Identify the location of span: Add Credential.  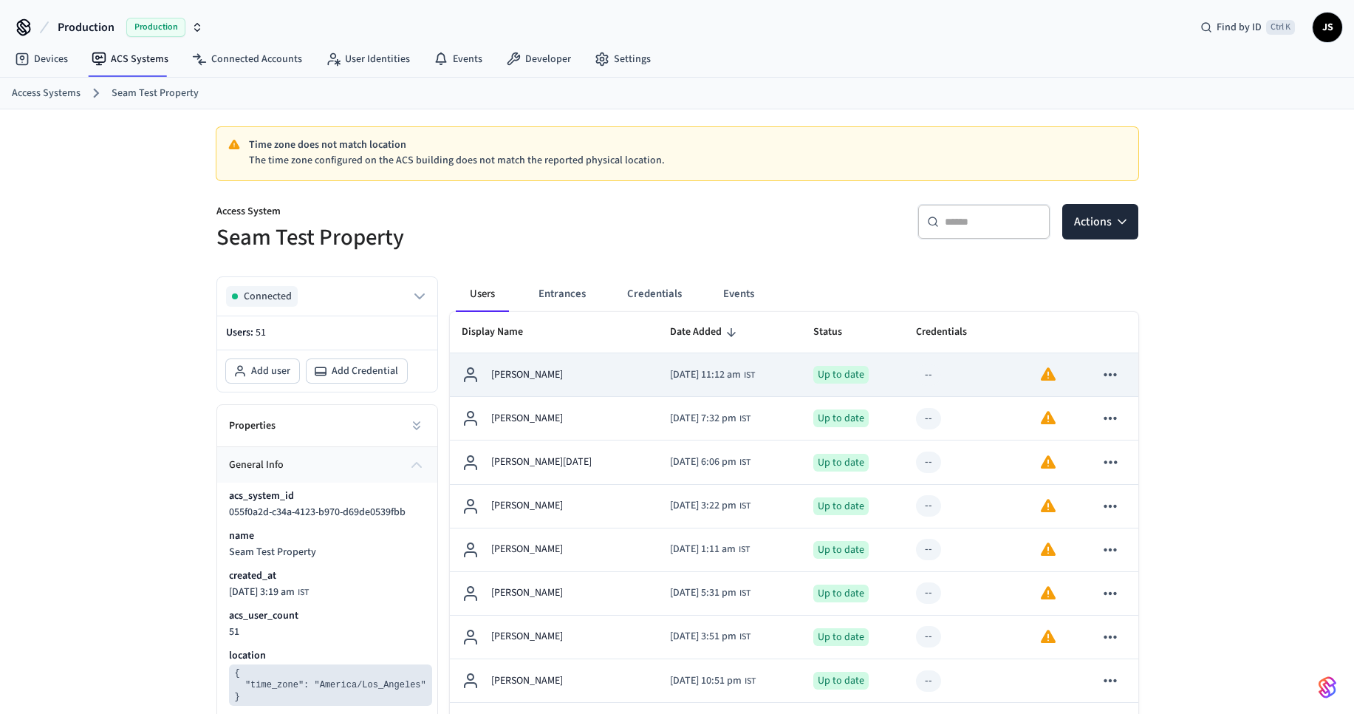
(365, 371).